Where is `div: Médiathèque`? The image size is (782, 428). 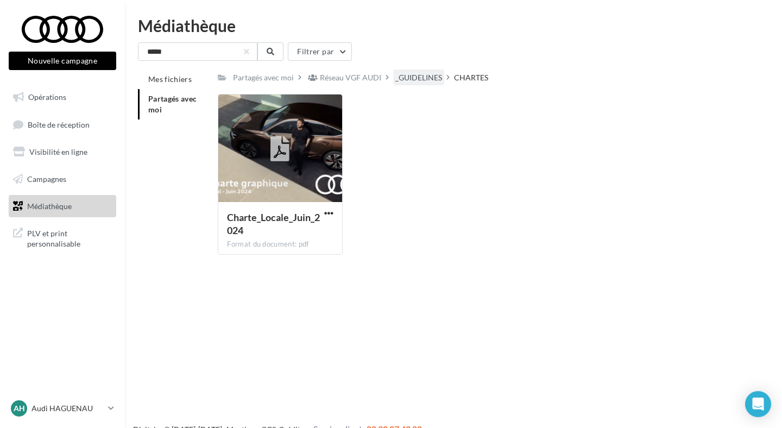 div: Médiathèque is located at coordinates (453, 26).